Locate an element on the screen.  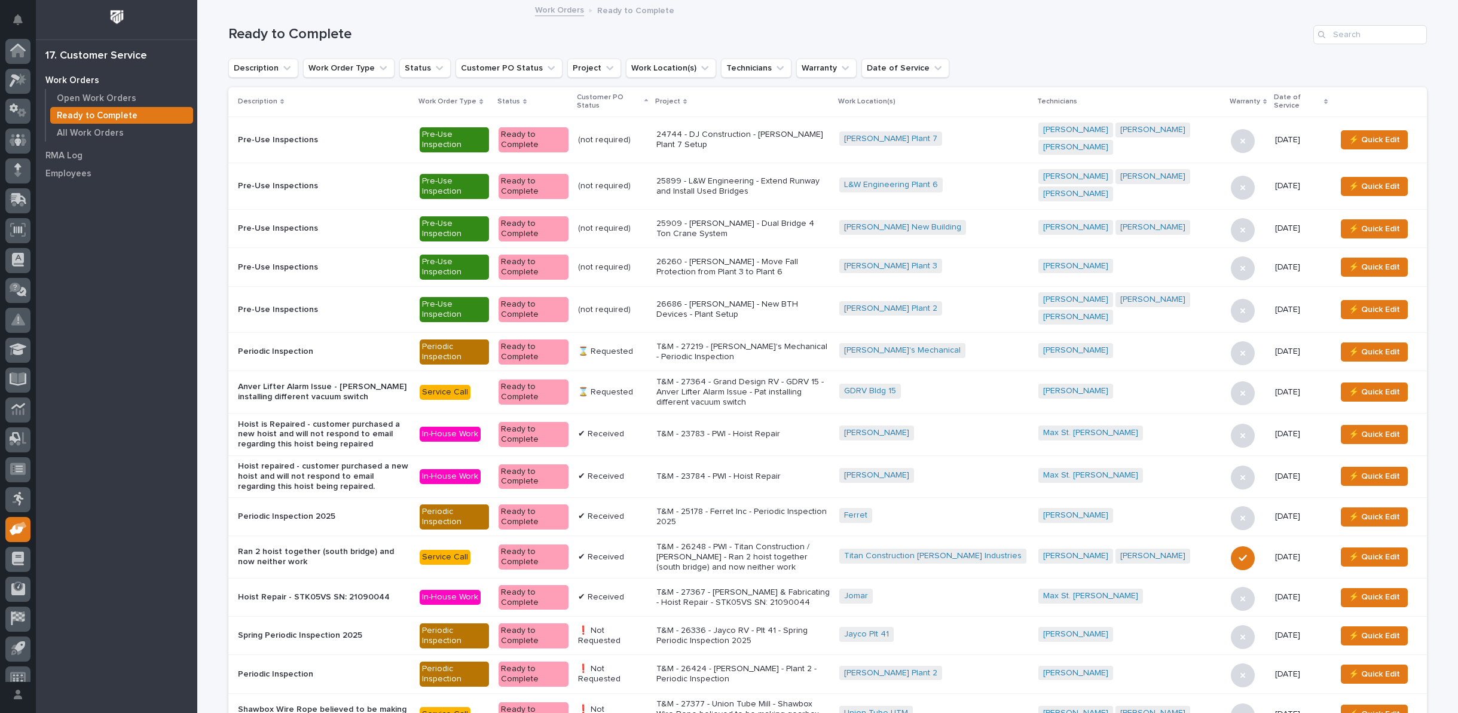
button: Description is located at coordinates (263, 68).